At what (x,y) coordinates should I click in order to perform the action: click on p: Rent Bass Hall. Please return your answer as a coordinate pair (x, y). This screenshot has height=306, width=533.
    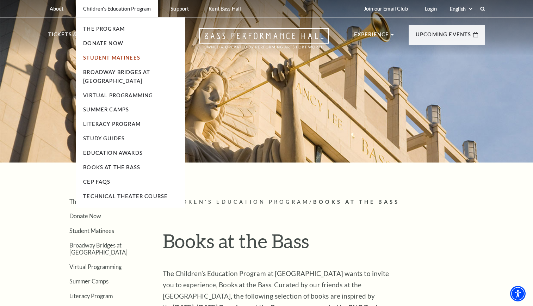
    Looking at the image, I should click on (225, 8).